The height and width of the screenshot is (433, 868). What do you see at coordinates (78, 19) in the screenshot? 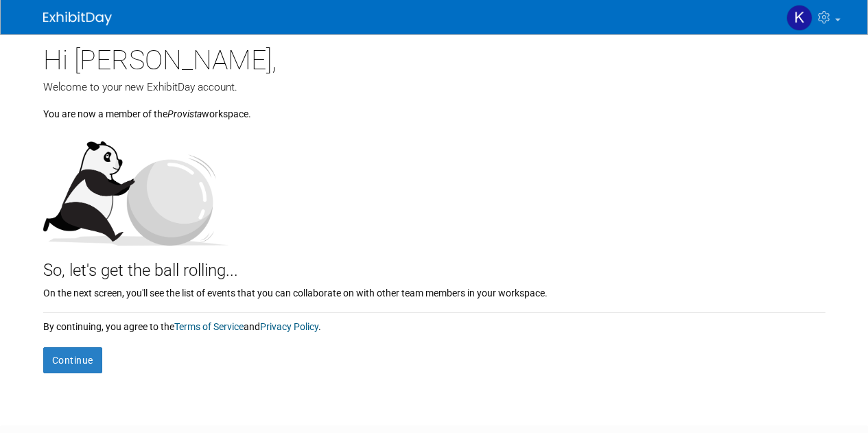
I see `img: ExhibitDay` at bounding box center [78, 19].